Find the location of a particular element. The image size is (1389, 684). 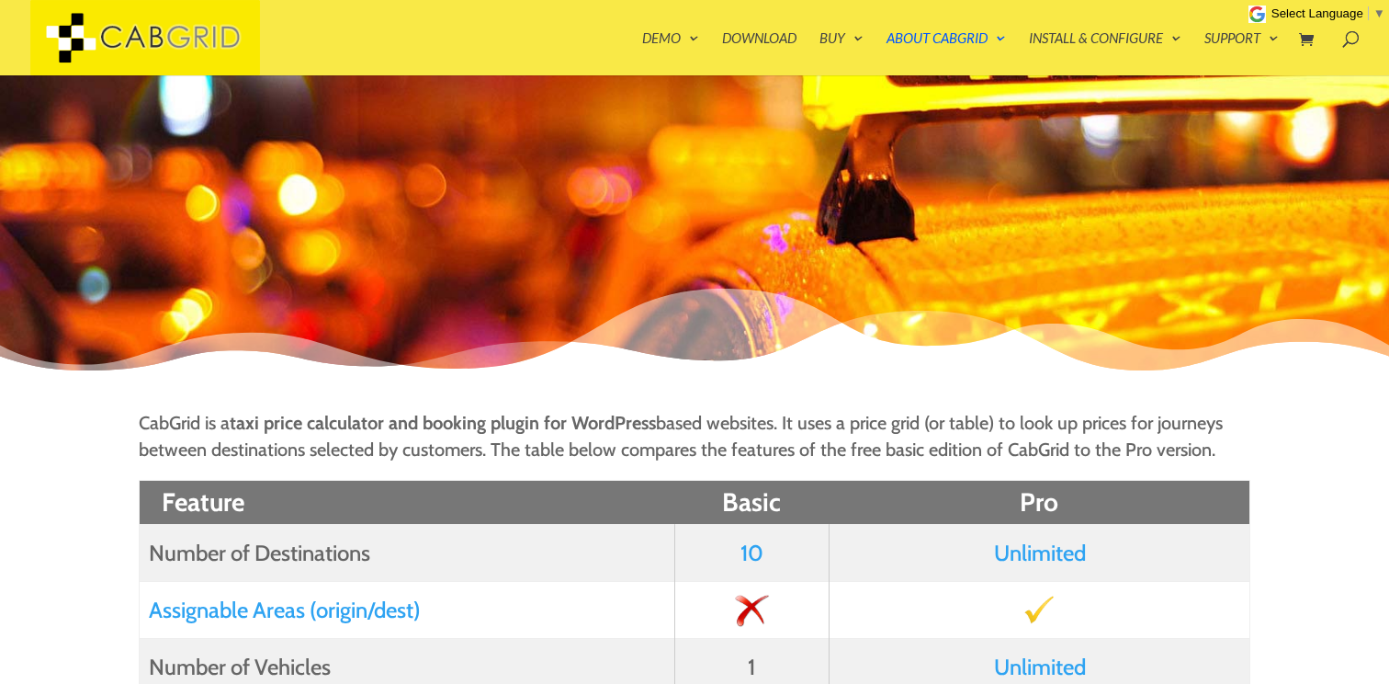

a: Buy is located at coordinates (842, 53).